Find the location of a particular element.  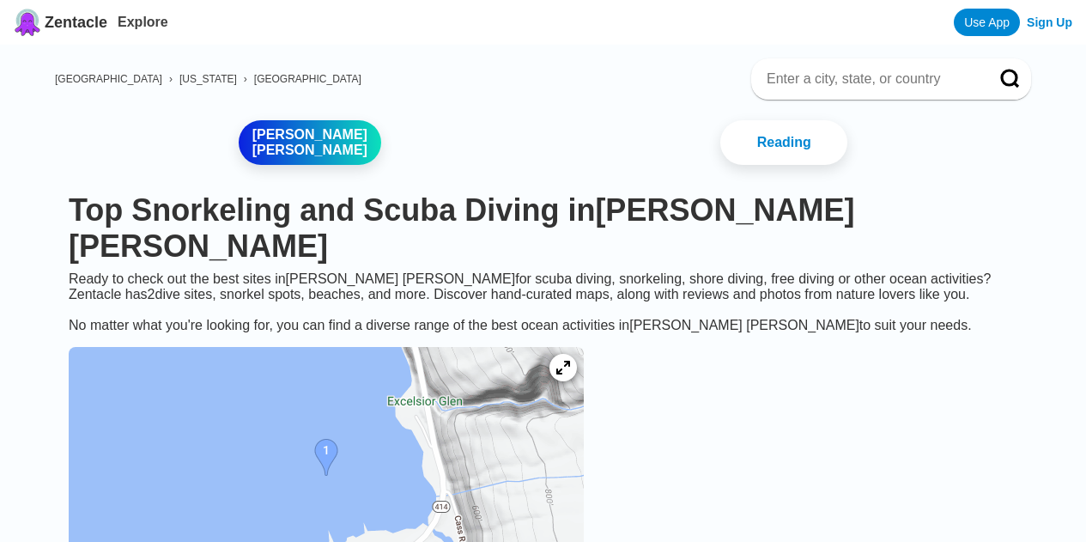

a: Reading is located at coordinates (784, 142).